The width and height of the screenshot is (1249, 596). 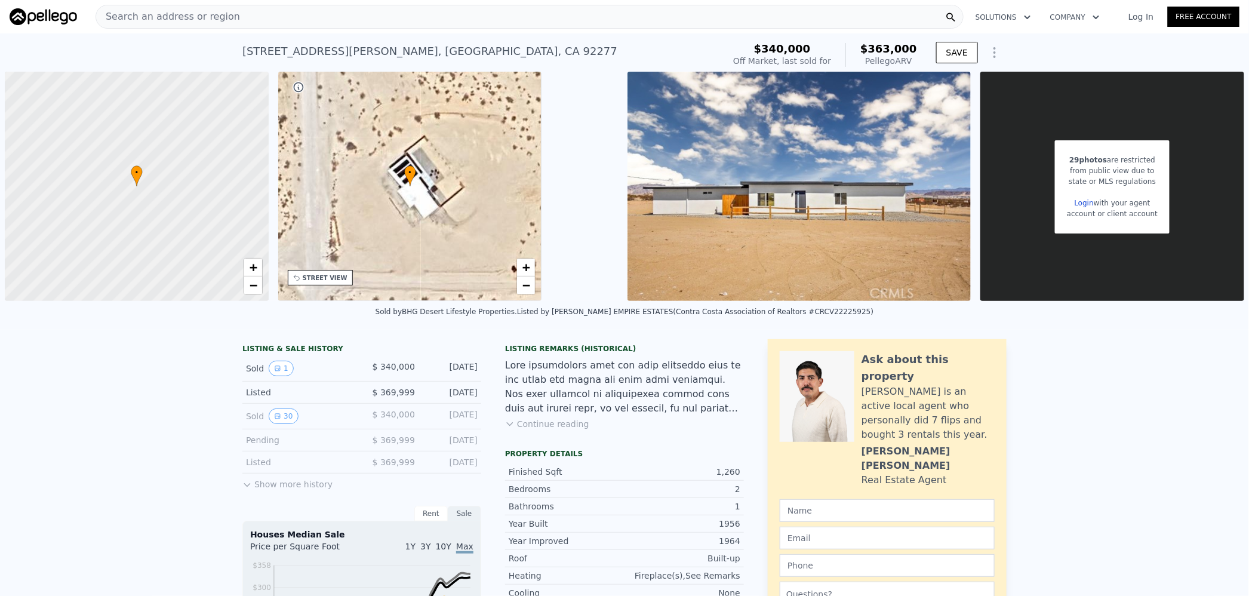 What do you see at coordinates (624, 454) in the screenshot?
I see `div: Property details` at bounding box center [624, 454].